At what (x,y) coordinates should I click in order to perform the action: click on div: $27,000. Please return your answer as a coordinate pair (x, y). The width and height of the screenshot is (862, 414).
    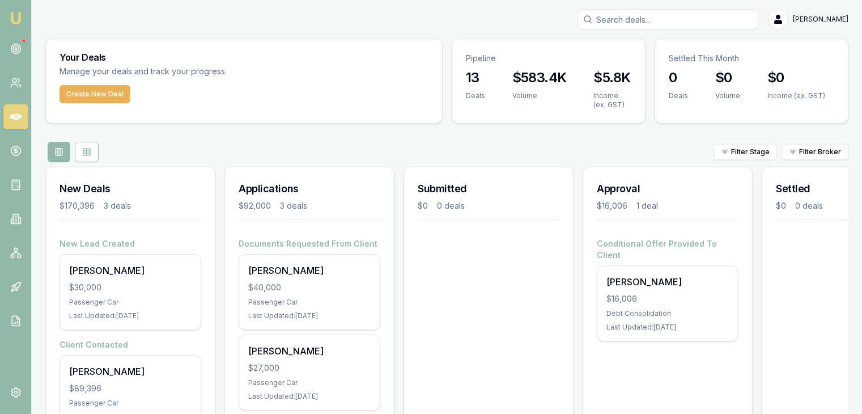
    Looking at the image, I should click on (309, 368).